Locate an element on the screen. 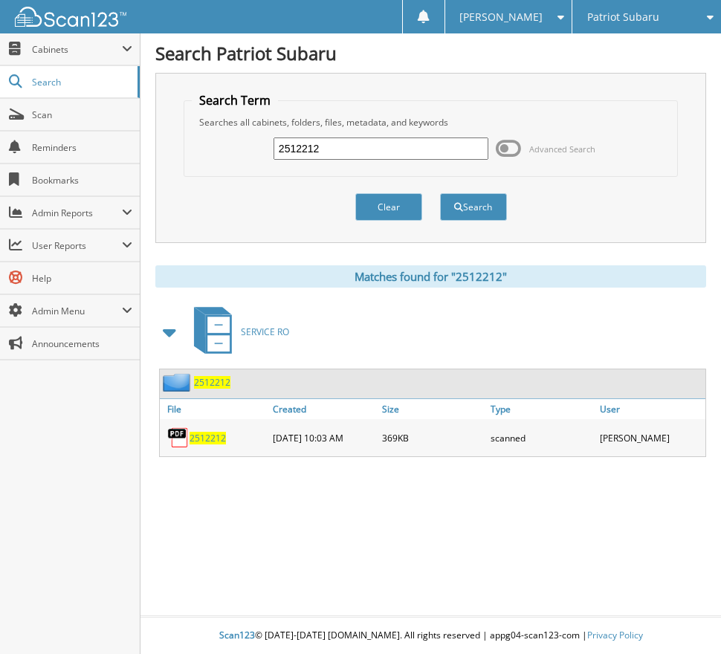 Image resolution: width=721 pixels, height=654 pixels. span: Patriot Subaru is located at coordinates (623, 17).